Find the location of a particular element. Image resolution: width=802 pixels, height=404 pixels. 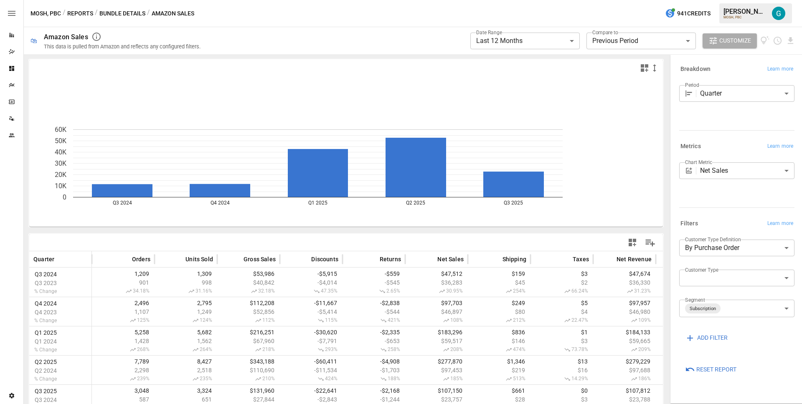

span: 108% is located at coordinates (436, 321).